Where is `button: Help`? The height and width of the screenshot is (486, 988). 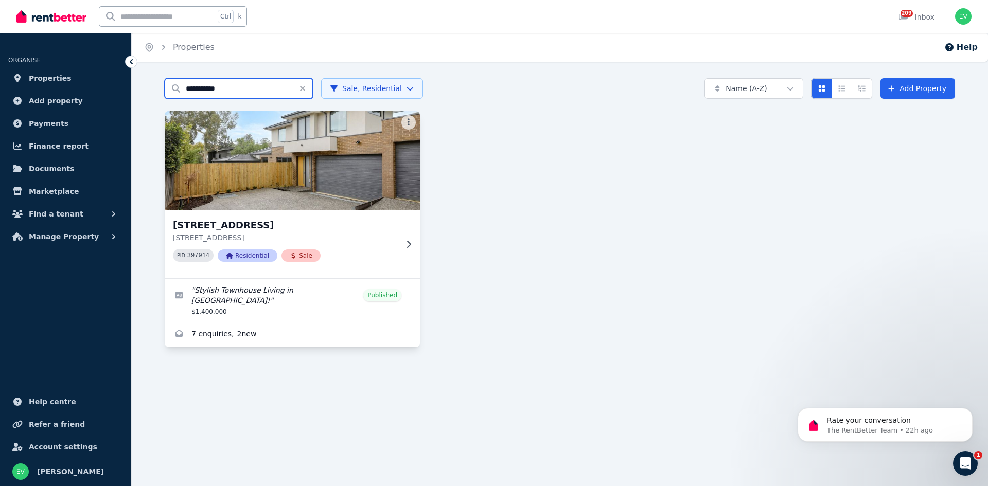 button: Help is located at coordinates (961, 47).